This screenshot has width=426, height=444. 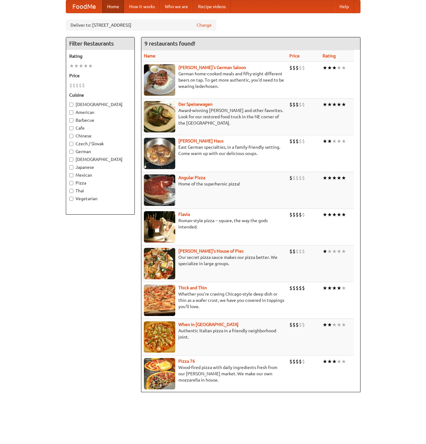 I want to click on b: Thick and Thin, so click(x=193, y=288).